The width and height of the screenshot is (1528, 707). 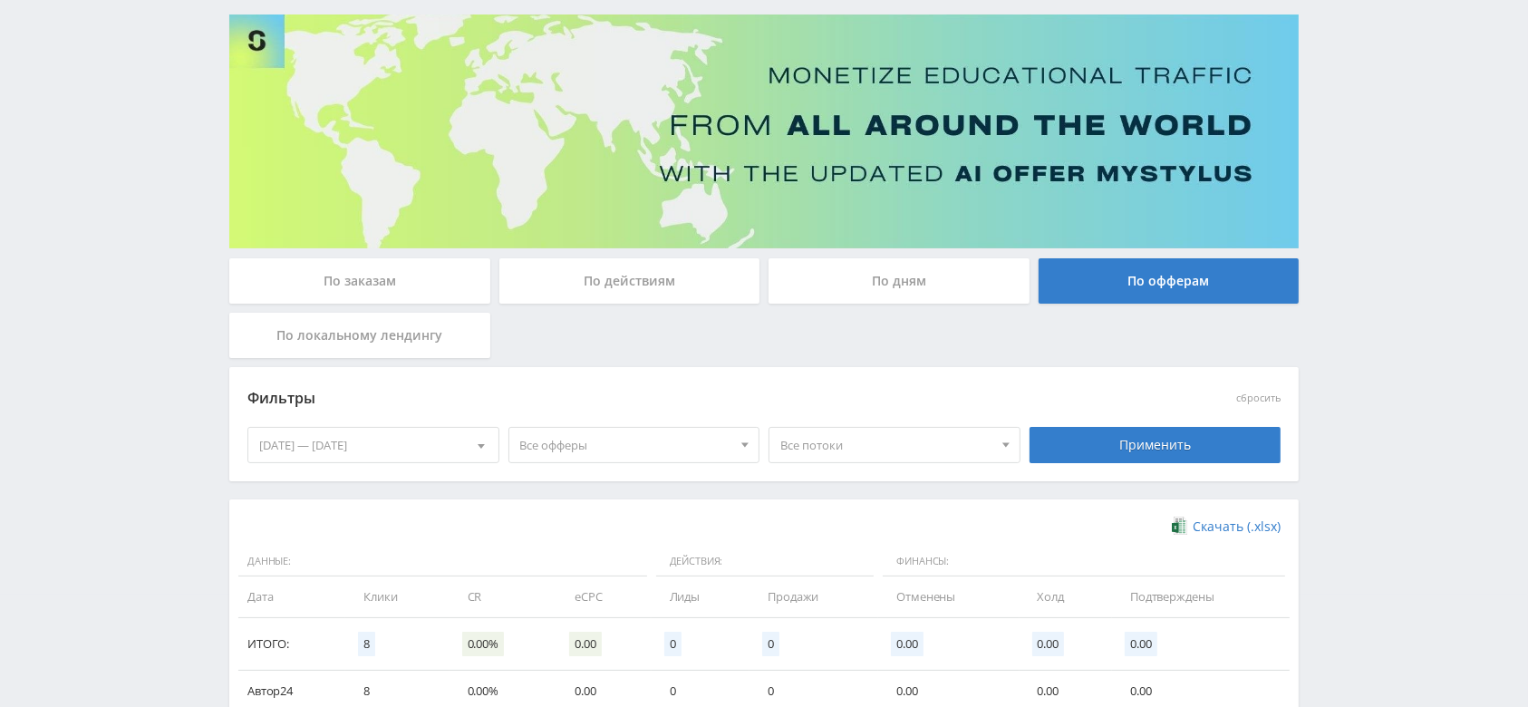 What do you see at coordinates (603, 596) in the screenshot?
I see `td: eCPC` at bounding box center [603, 596].